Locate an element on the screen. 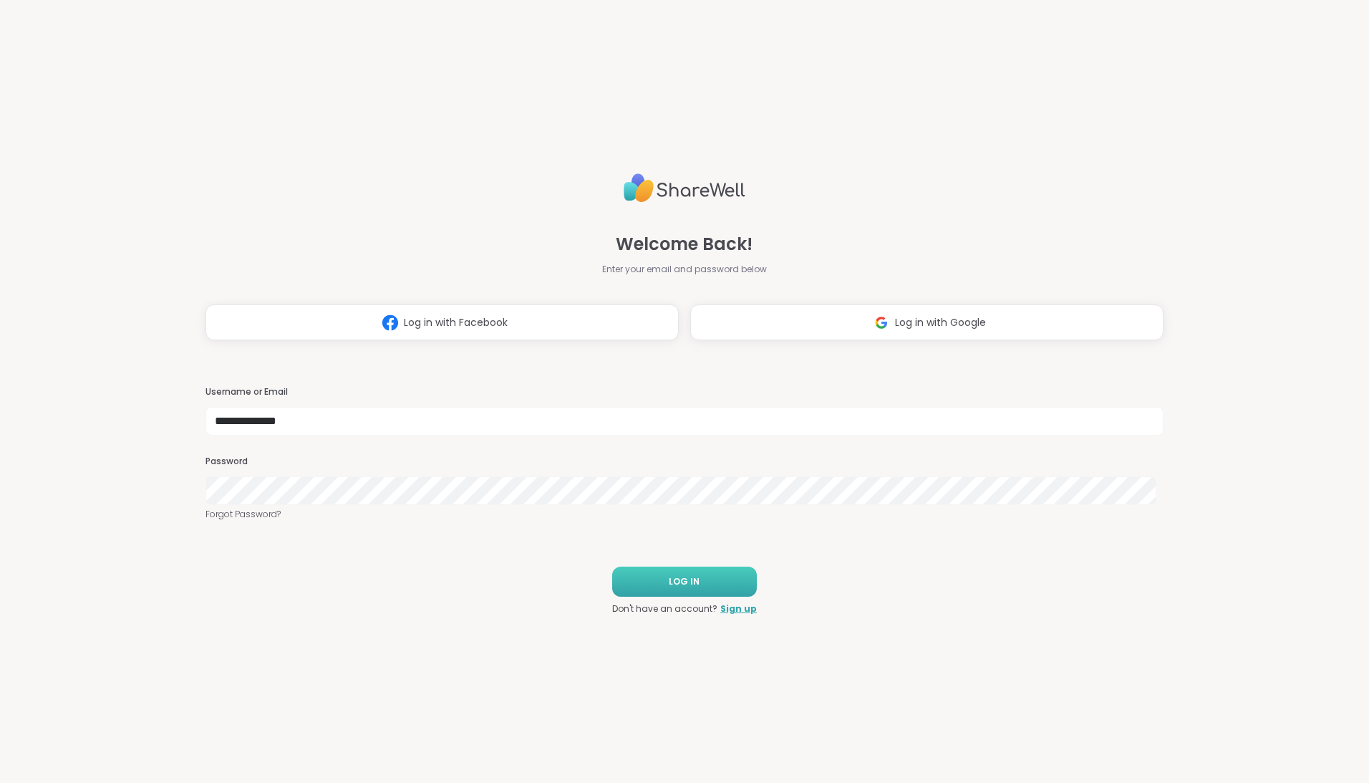 The image size is (1369, 783). span: Welcome Back! is located at coordinates (684, 244).